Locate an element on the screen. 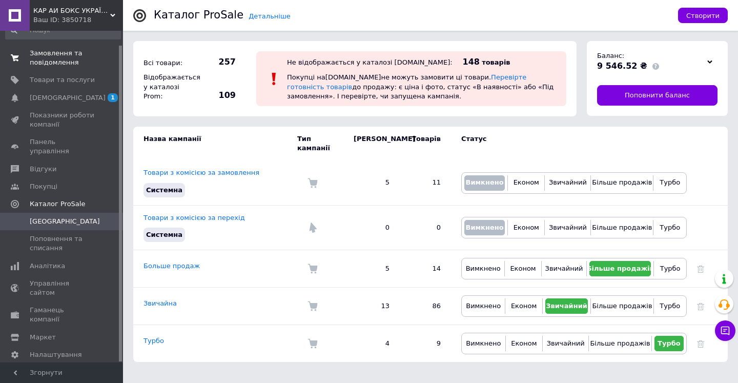 Image resolution: width=738 pixels, height=383 pixels. td: 11 is located at coordinates (425, 182).